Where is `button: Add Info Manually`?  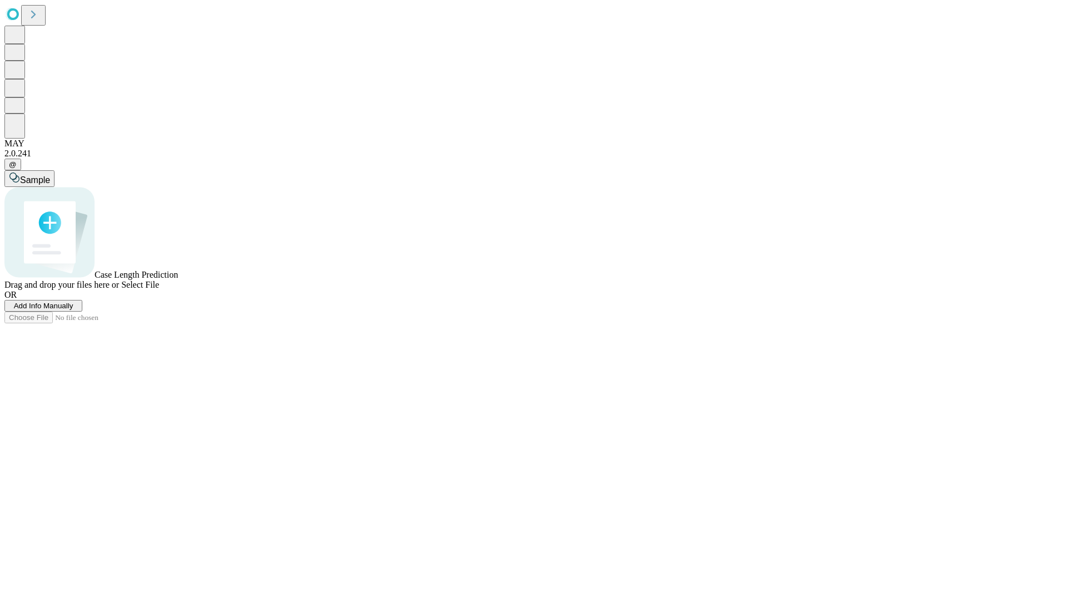
button: Add Info Manually is located at coordinates (43, 305).